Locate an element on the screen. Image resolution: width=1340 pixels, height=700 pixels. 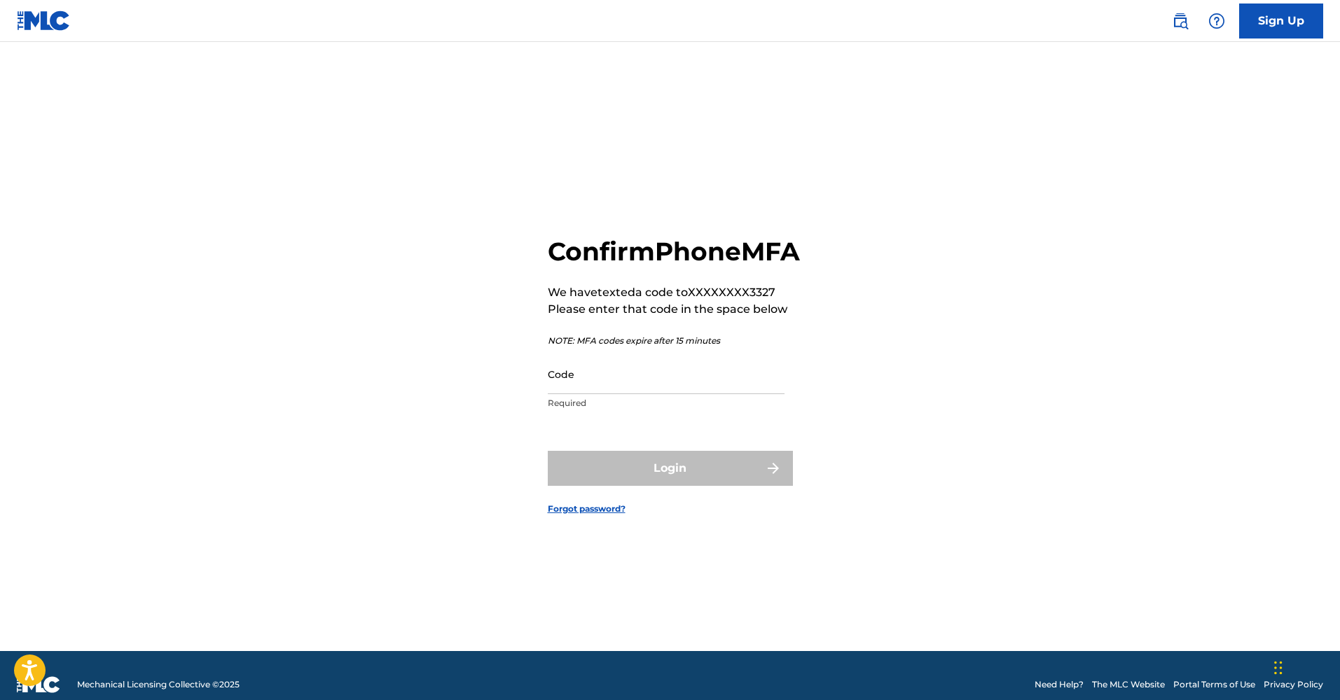
a: Privacy Policy is located at coordinates (1293, 685).